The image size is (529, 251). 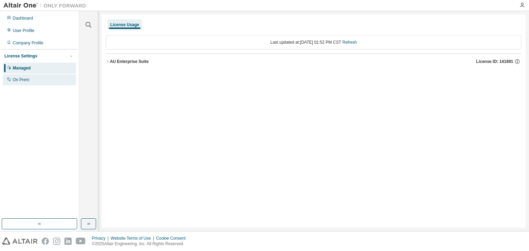 I want to click on div: Company Profile, so click(x=28, y=43).